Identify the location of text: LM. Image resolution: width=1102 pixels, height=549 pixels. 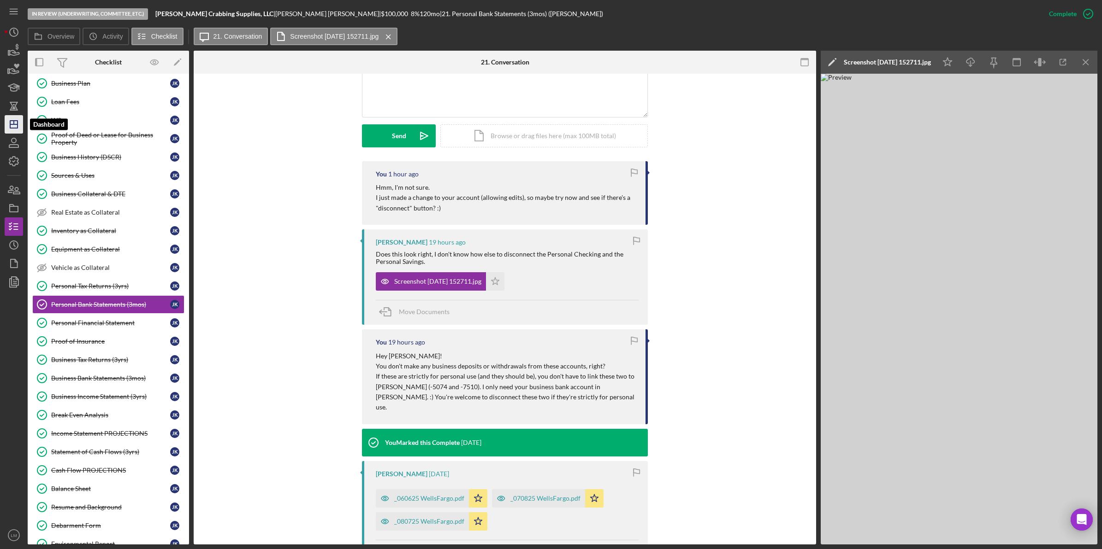
(13, 536).